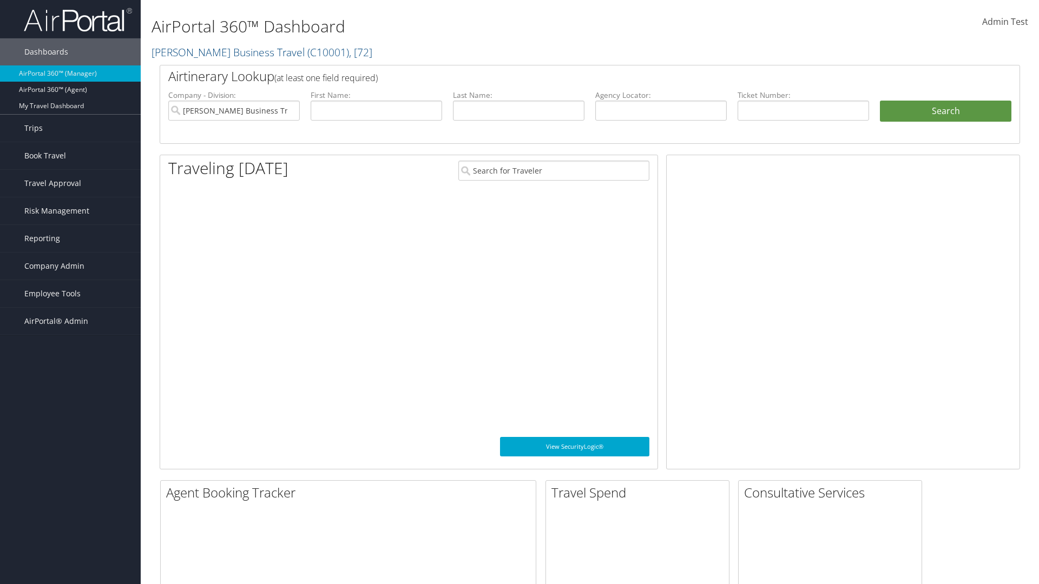 The height and width of the screenshot is (584, 1039). Describe the element at coordinates (78, 19) in the screenshot. I see `img: airportal-logo.png` at that location.